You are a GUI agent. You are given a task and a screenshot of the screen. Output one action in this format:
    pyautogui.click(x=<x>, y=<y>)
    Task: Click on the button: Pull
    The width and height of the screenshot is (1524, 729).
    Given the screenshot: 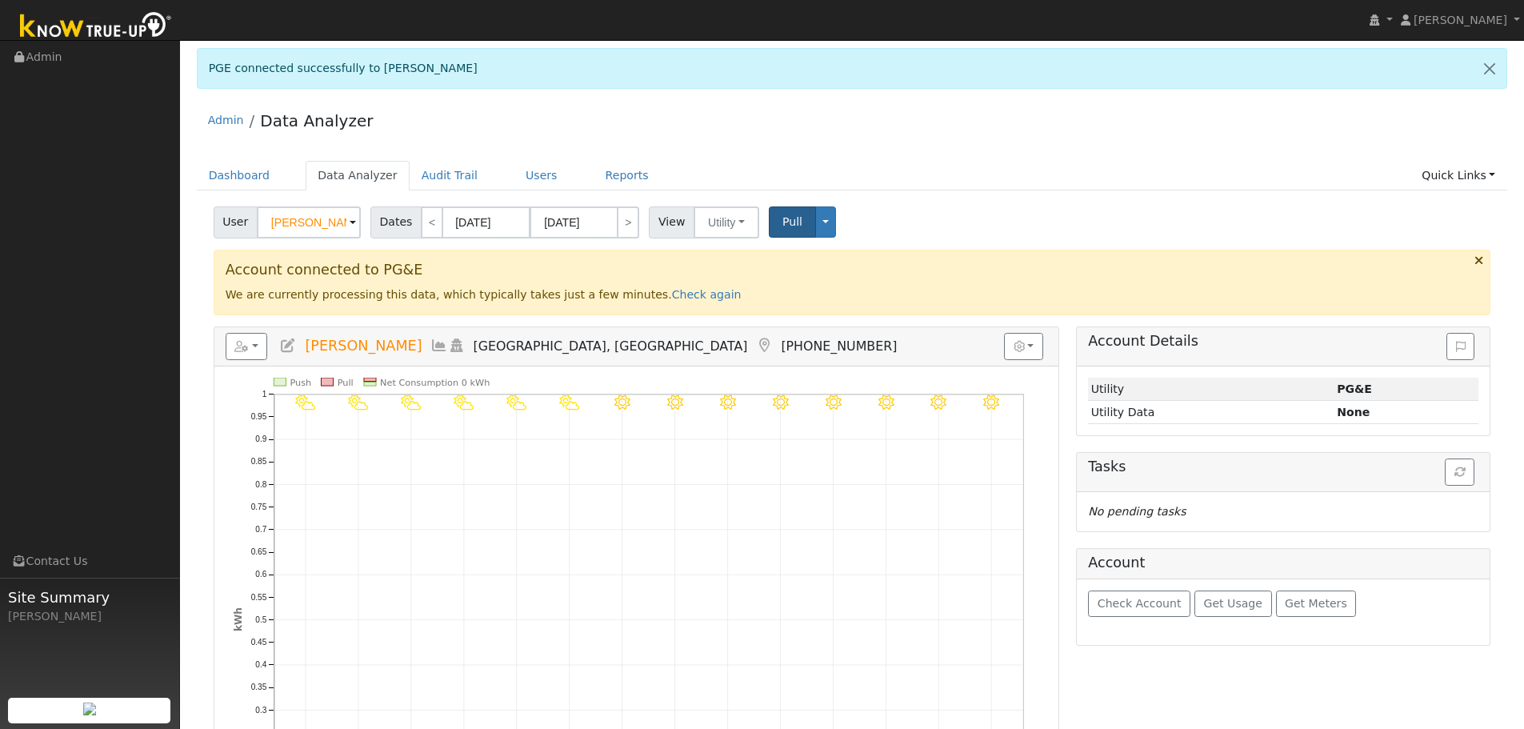 What is the action you would take?
    pyautogui.click(x=792, y=222)
    